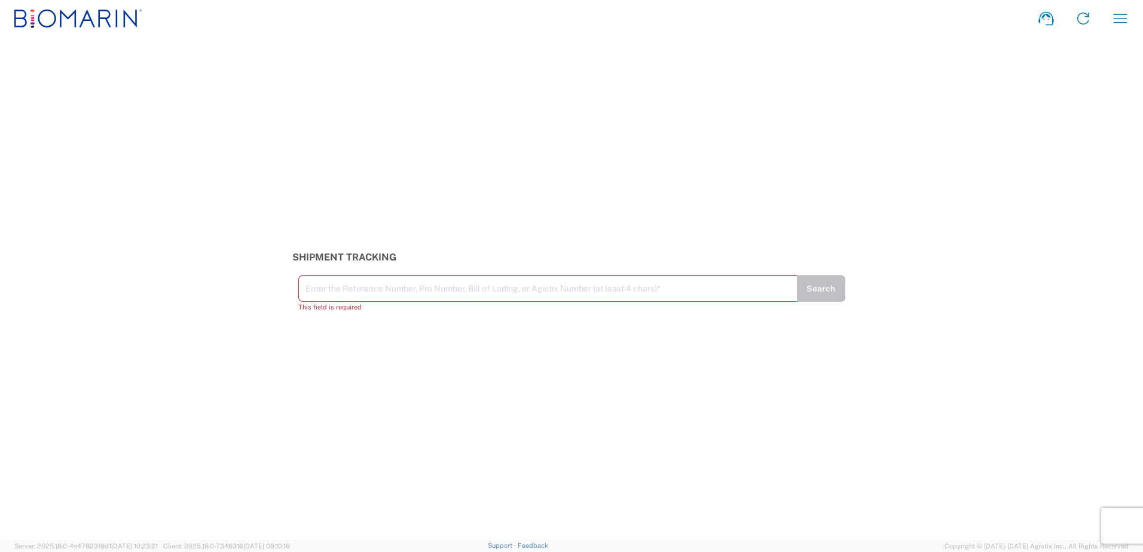  Describe the element at coordinates (503, 546) in the screenshot. I see `a: Support` at that location.